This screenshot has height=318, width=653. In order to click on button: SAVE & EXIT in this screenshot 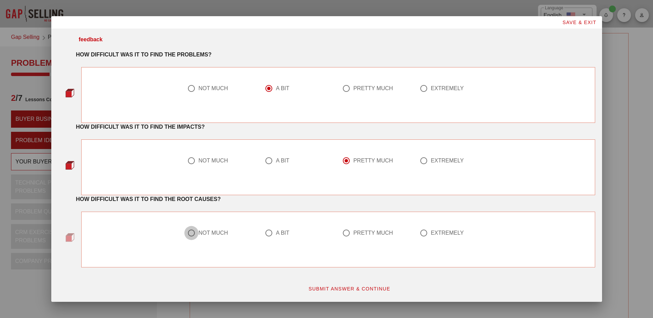, I will do `click(579, 22)`.